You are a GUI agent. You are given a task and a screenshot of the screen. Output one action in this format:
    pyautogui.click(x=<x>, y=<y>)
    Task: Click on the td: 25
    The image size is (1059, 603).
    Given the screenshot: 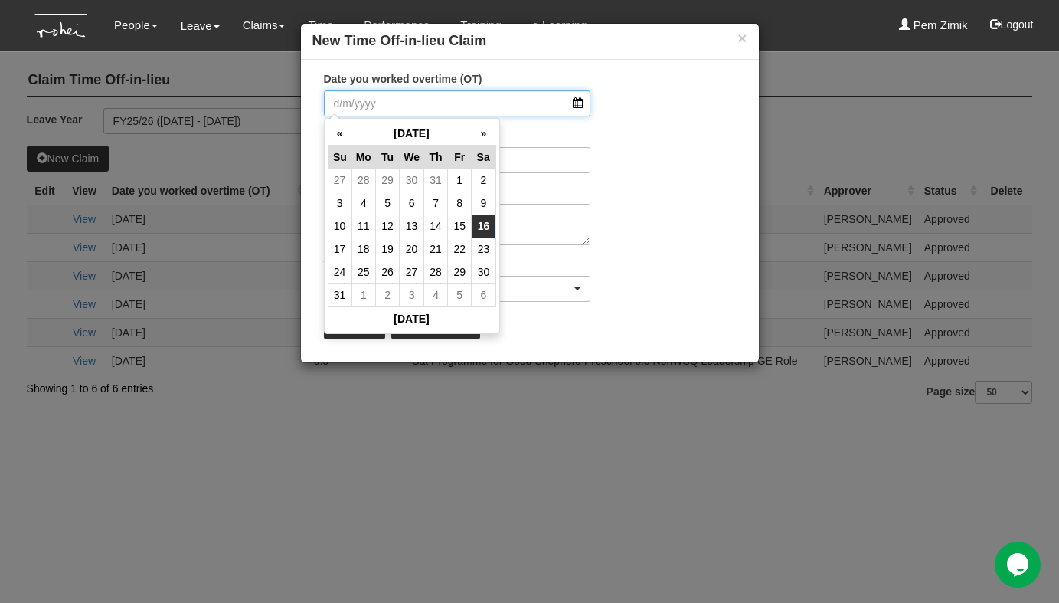 What is the action you would take?
    pyautogui.click(x=363, y=272)
    